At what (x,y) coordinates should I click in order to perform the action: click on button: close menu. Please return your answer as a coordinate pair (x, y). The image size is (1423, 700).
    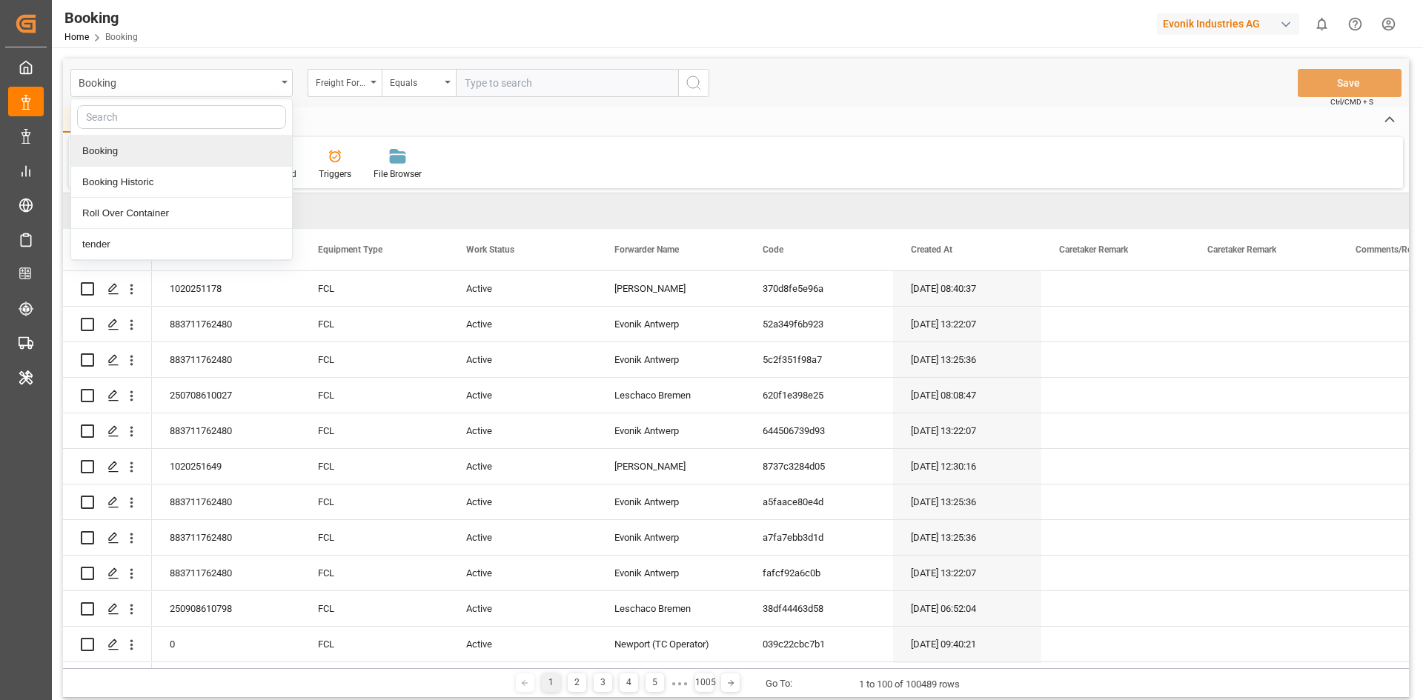
    Looking at the image, I should click on (182, 83).